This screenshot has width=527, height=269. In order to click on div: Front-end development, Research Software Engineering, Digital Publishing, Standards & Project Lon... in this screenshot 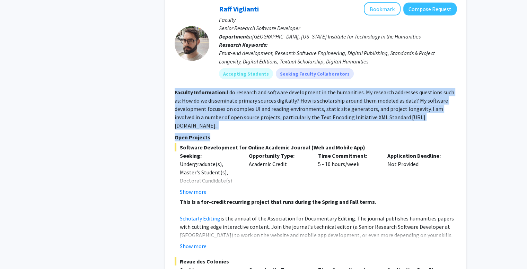, I will do `click(338, 57)`.